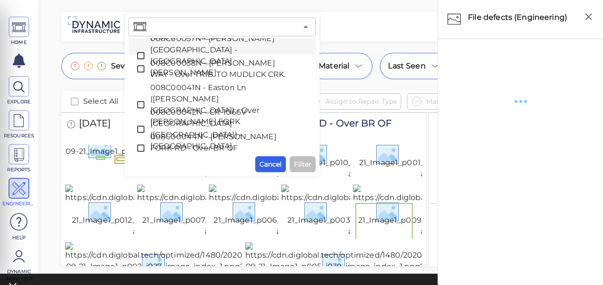 The width and height of the screenshot is (603, 285). I want to click on button: Mark as Repaired, so click(447, 102).